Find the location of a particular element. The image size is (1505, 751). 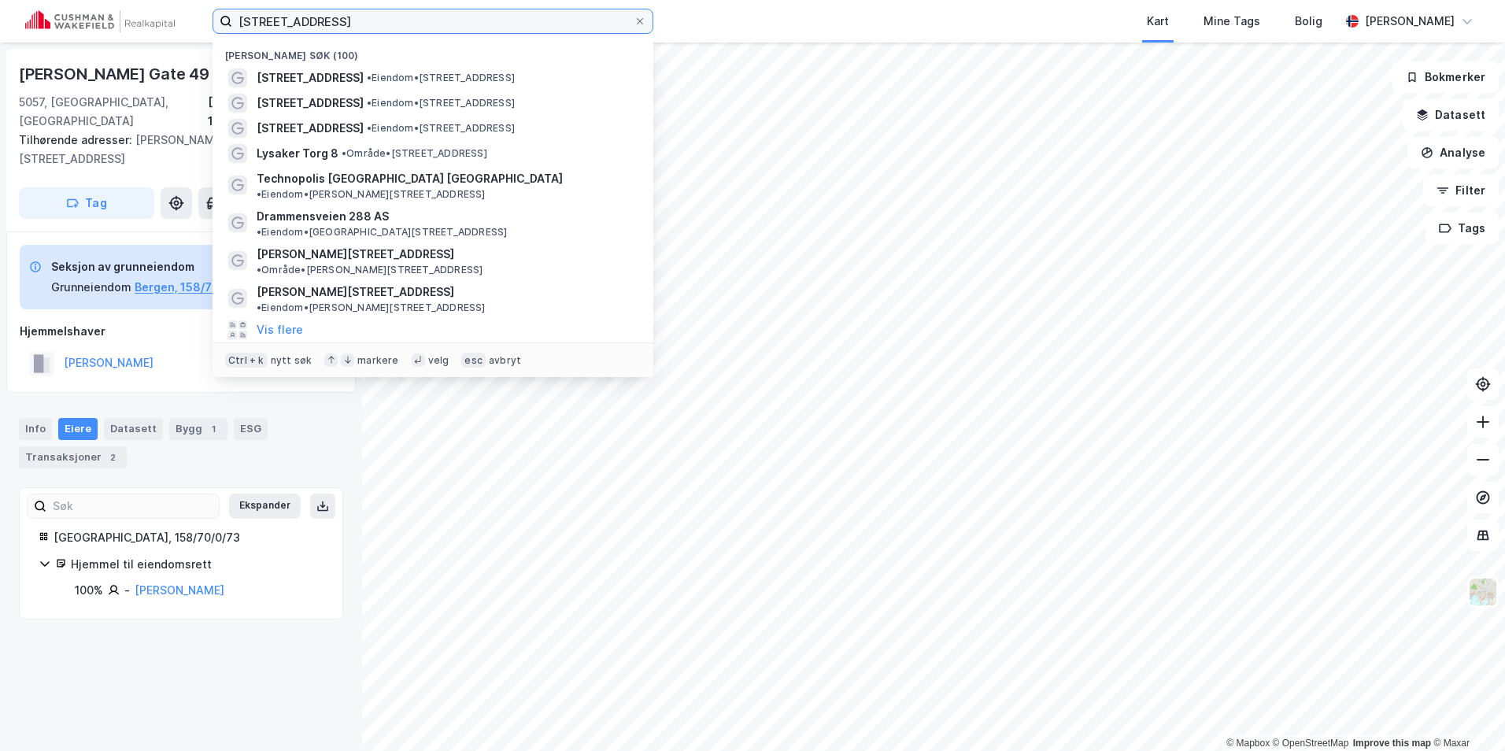

div: markere is located at coordinates (378, 361).